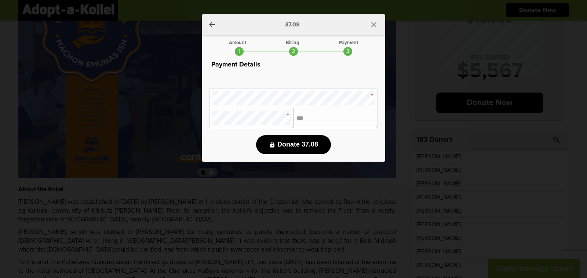 The width and height of the screenshot is (587, 278). What do you see at coordinates (272, 145) in the screenshot?
I see `i: lock` at bounding box center [272, 145].